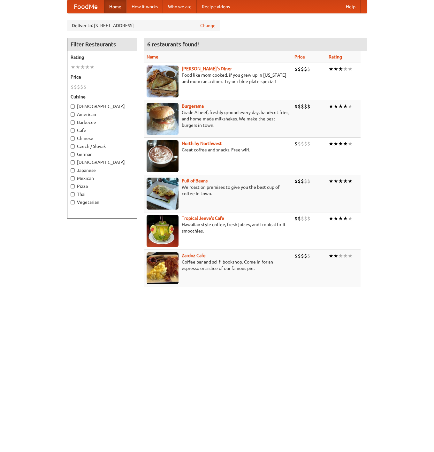 The width and height of the screenshot is (434, 452). Describe the element at coordinates (102, 202) in the screenshot. I see `label: Vegetarian` at that location.